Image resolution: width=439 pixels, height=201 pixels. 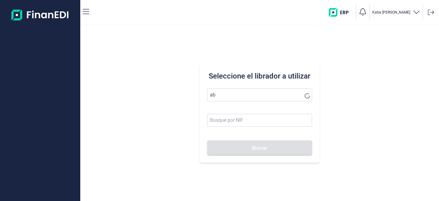 I want to click on button: Buscar, so click(x=259, y=148).